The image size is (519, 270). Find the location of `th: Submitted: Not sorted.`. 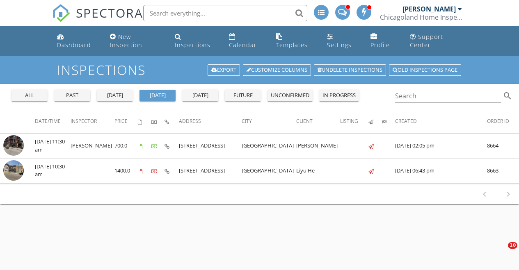

th: Submitted: Not sorted. is located at coordinates (388, 122).